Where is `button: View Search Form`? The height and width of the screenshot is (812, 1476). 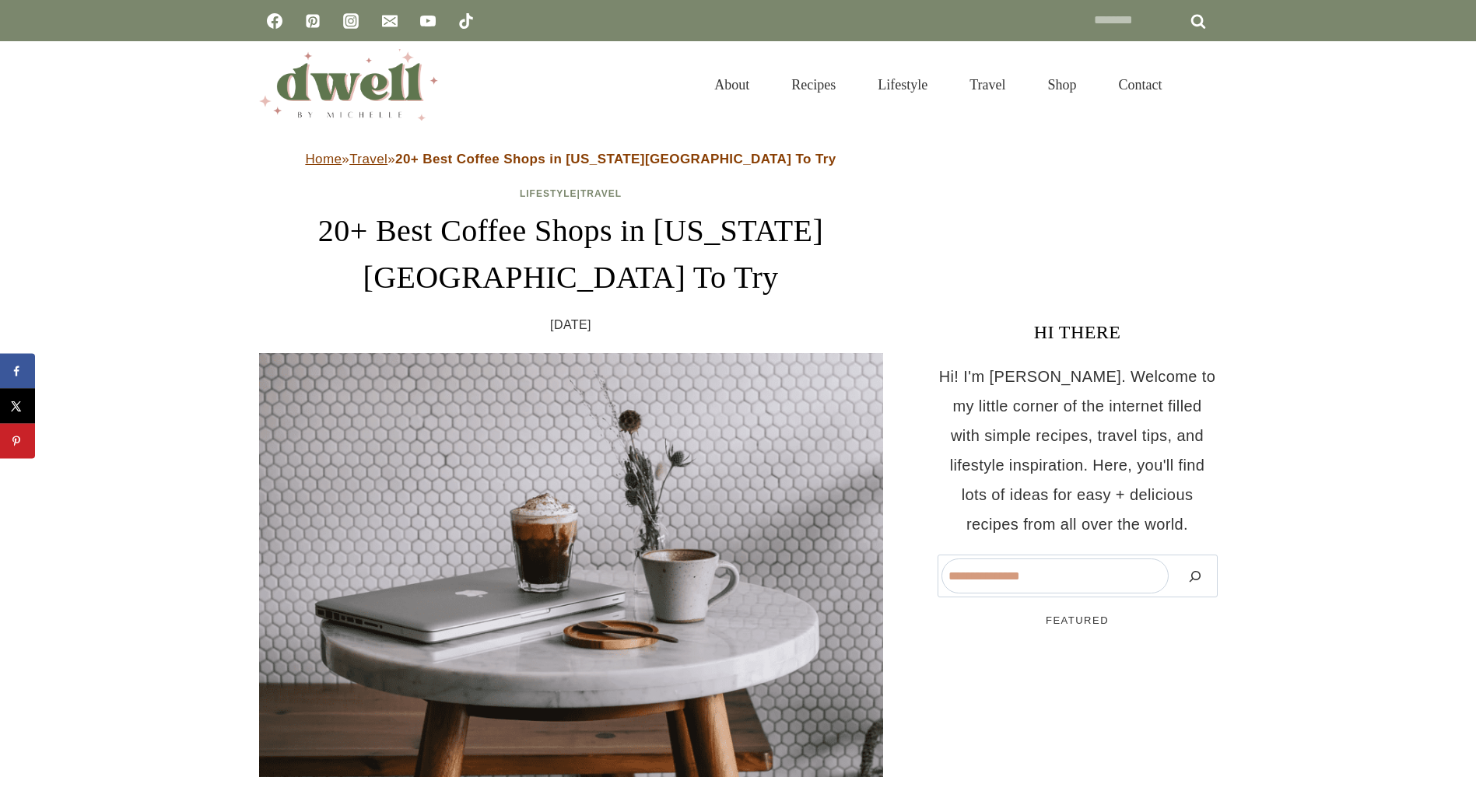 button: View Search Form is located at coordinates (1205, 84).